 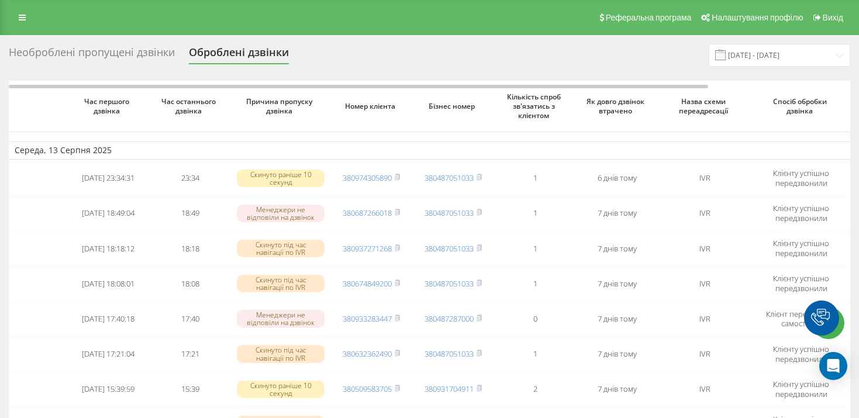 I want to click on td: 2, so click(x=535, y=389).